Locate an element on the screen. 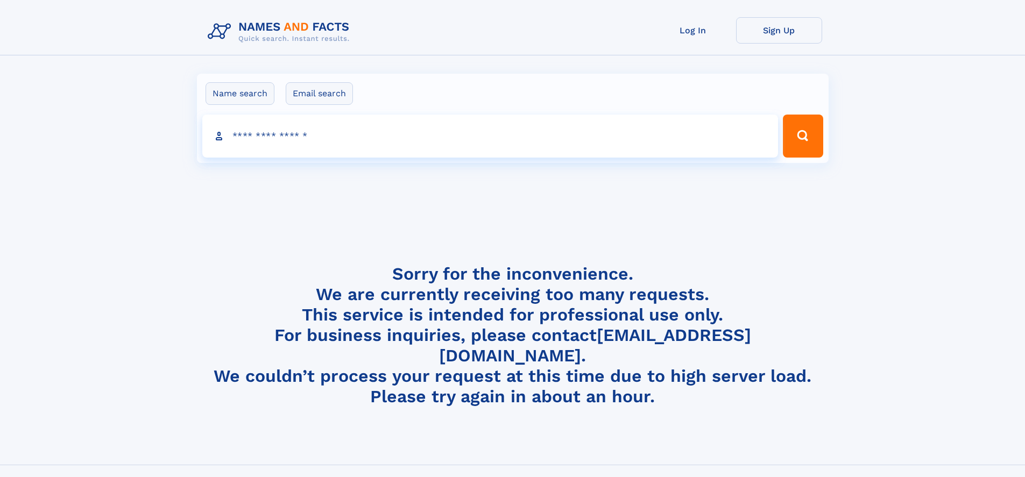 This screenshot has width=1025, height=477. input: search input is located at coordinates (490, 136).